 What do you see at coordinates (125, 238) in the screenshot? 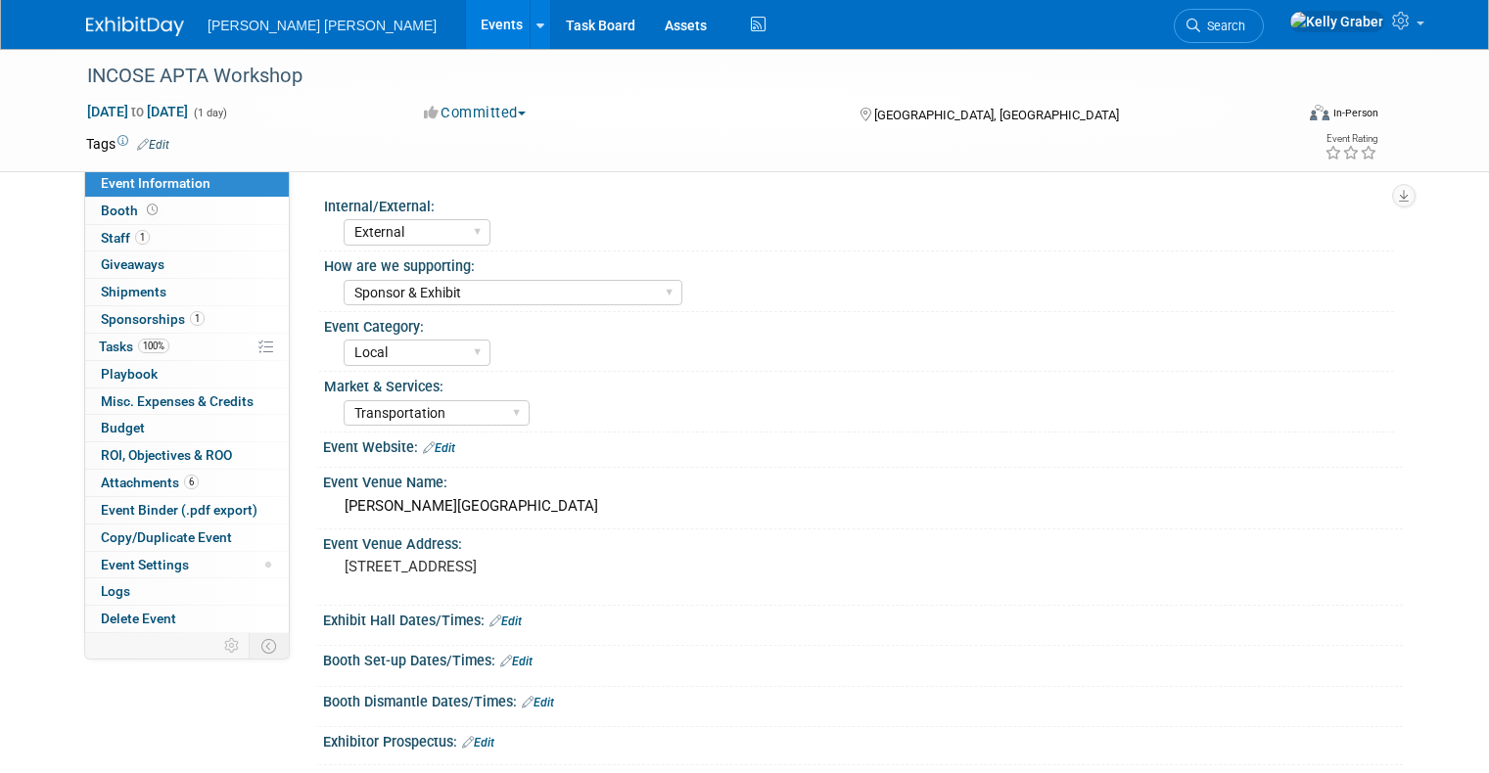
I see `span: Staff` at bounding box center [125, 238].